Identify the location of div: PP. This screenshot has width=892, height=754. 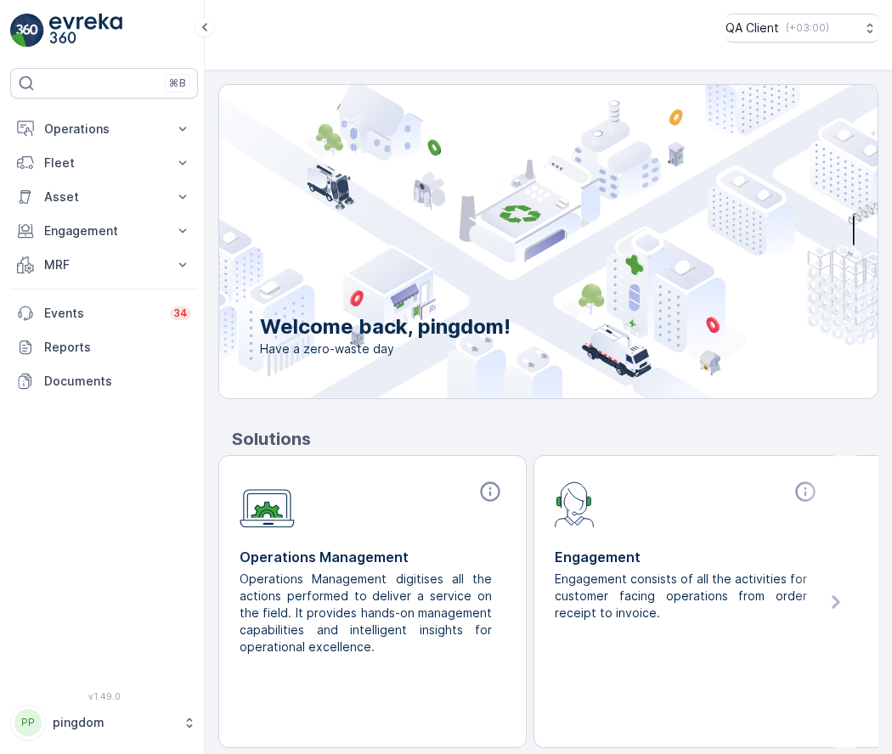
(28, 723).